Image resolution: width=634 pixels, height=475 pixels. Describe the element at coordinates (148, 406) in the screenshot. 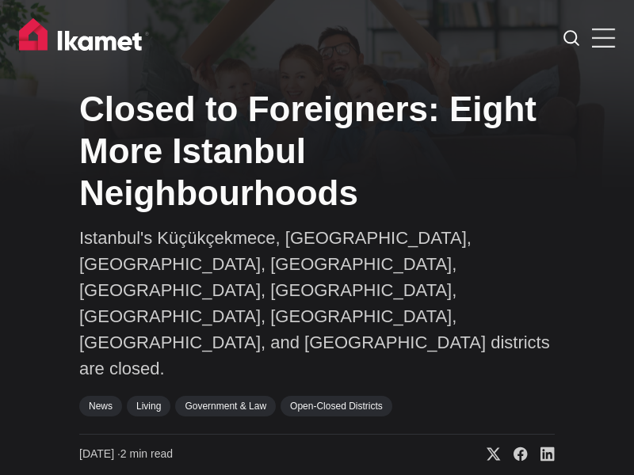

I see `a: Living` at that location.